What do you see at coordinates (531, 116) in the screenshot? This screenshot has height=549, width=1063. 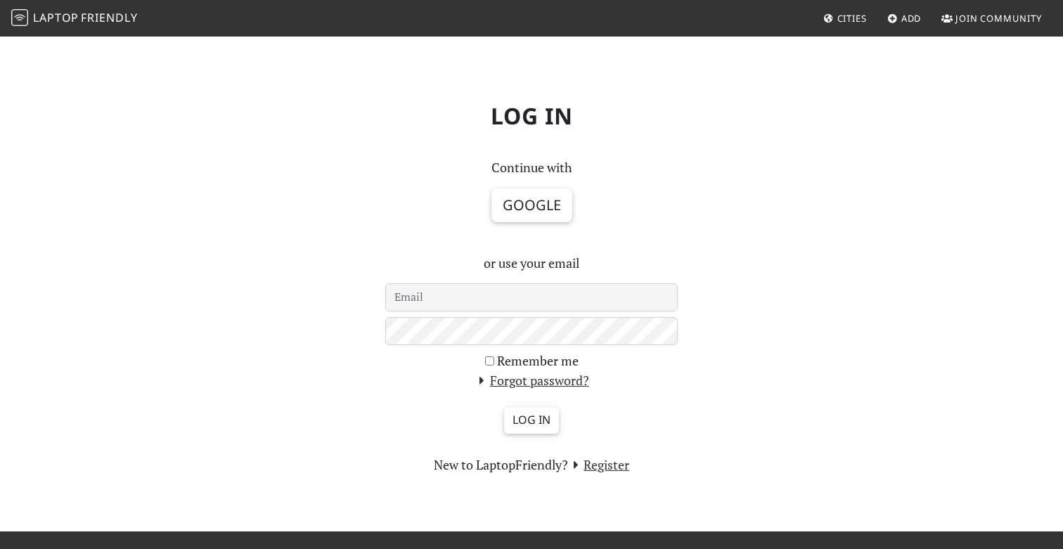 I see `h1: Log in` at bounding box center [531, 116].